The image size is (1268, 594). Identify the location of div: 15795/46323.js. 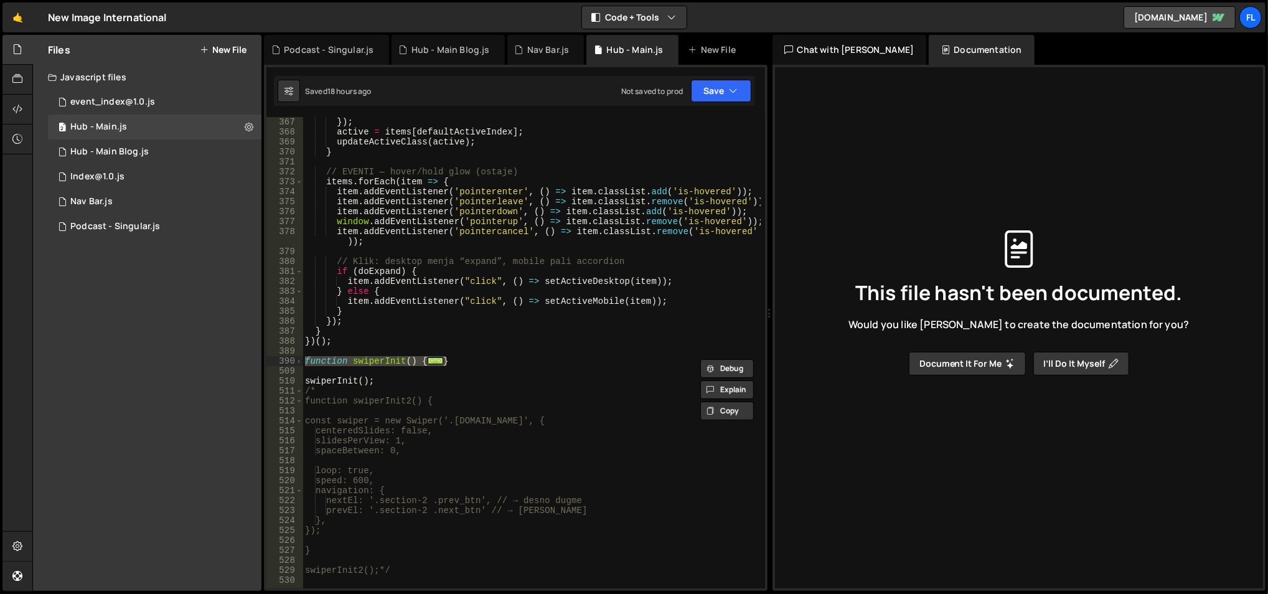
(154, 127).